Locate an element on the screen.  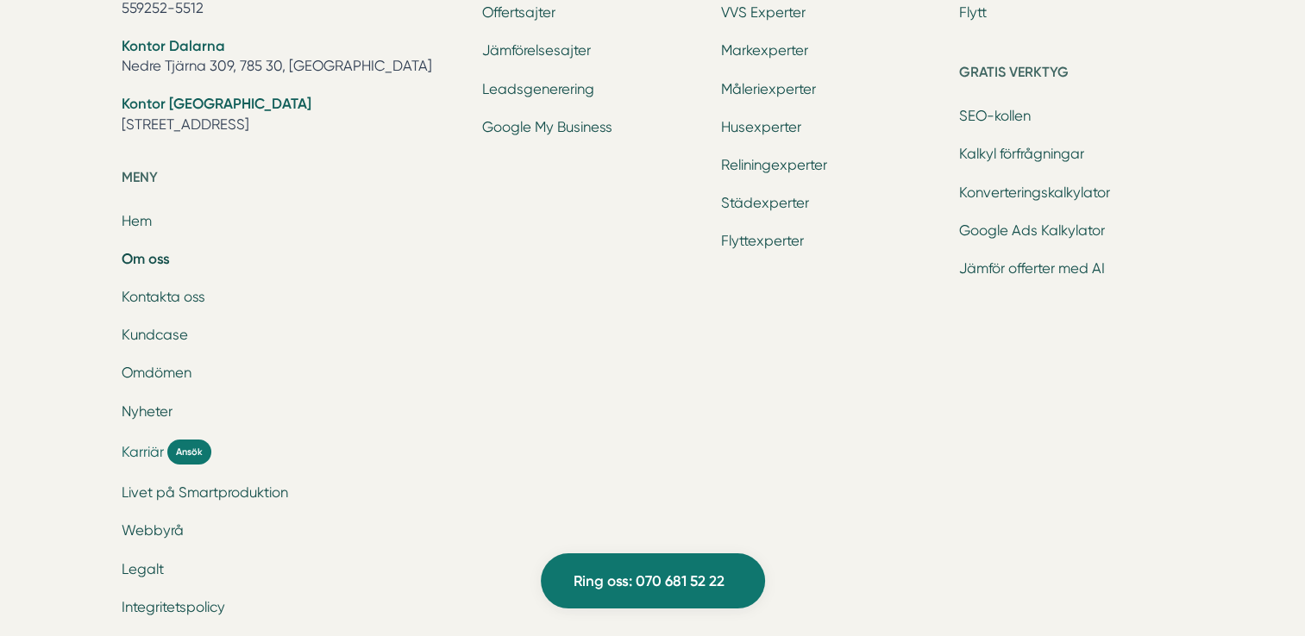
a: SEO-kollen is located at coordinates (994, 116).